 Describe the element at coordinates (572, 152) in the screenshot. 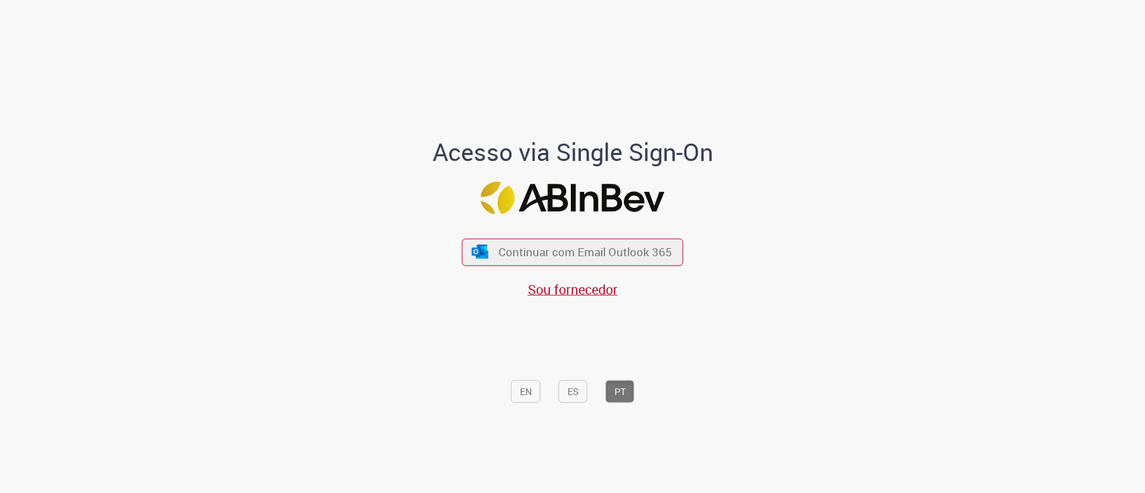

I see `h1: Acesso via Single Sign-On` at that location.